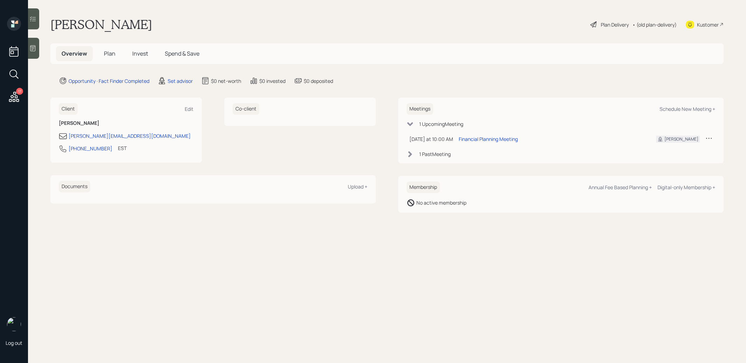 Image resolution: width=746 pixels, height=363 pixels. I want to click on div: Plan Delivery, so click(615, 25).